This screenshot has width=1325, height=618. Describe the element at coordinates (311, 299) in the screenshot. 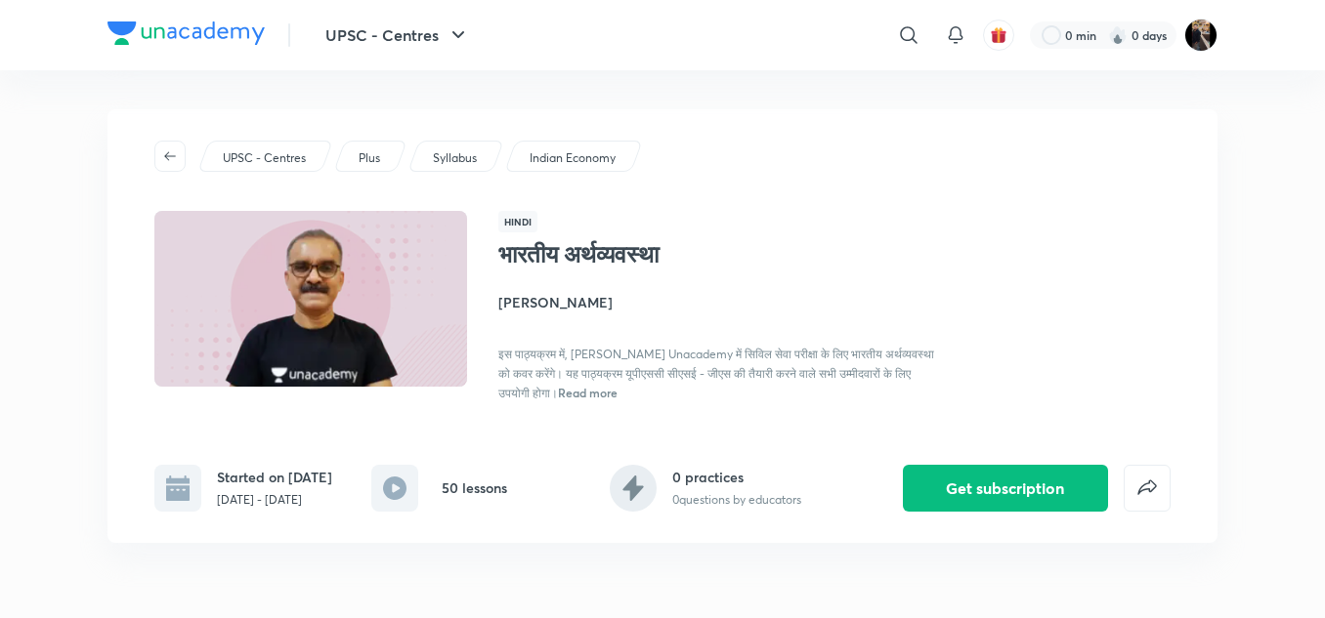

I see `img: Thumbnail` at that location.